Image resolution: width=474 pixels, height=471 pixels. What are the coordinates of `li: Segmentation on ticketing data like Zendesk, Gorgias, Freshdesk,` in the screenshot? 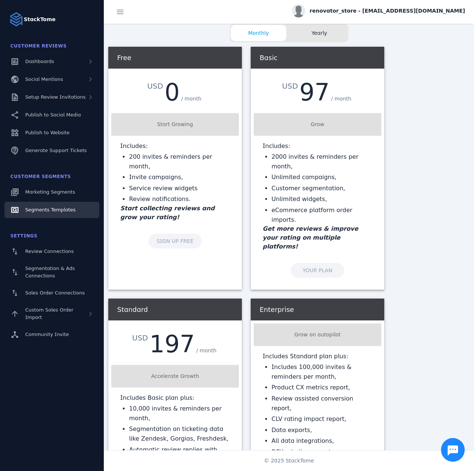 It's located at (179, 433).